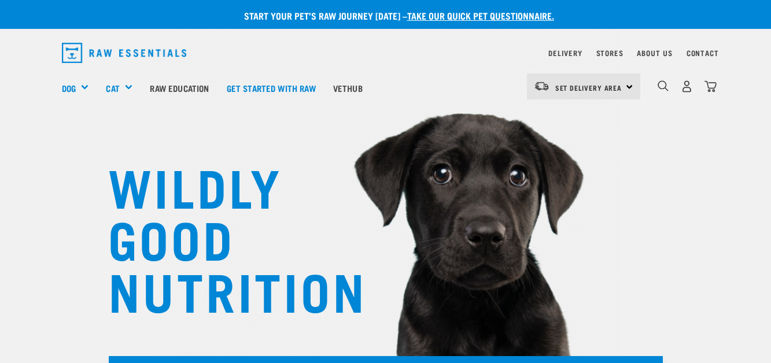 Image resolution: width=771 pixels, height=363 pixels. Describe the element at coordinates (124, 53) in the screenshot. I see `img: Raw Essentials Logo` at that location.